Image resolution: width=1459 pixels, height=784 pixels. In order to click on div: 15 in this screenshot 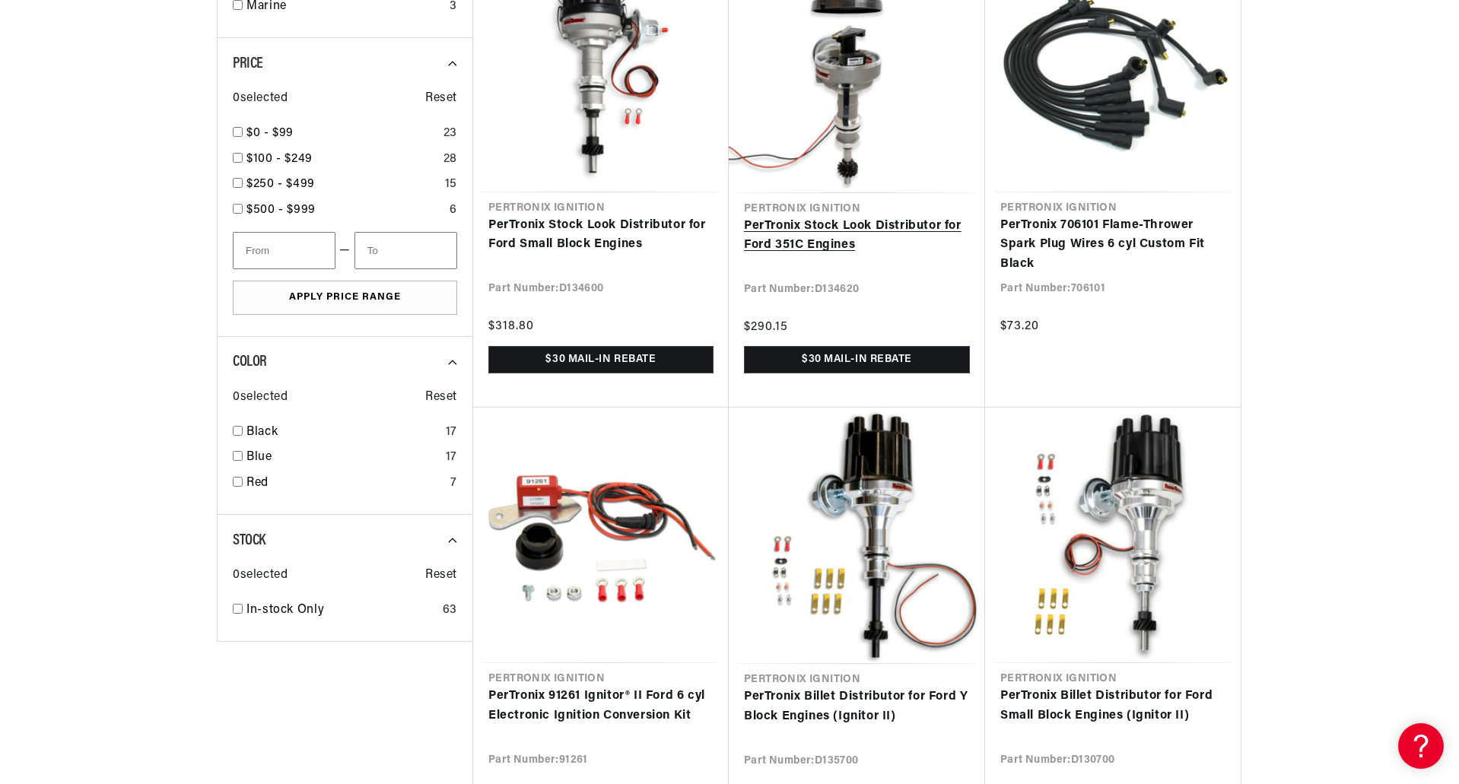, I will do `click(451, 185)`.